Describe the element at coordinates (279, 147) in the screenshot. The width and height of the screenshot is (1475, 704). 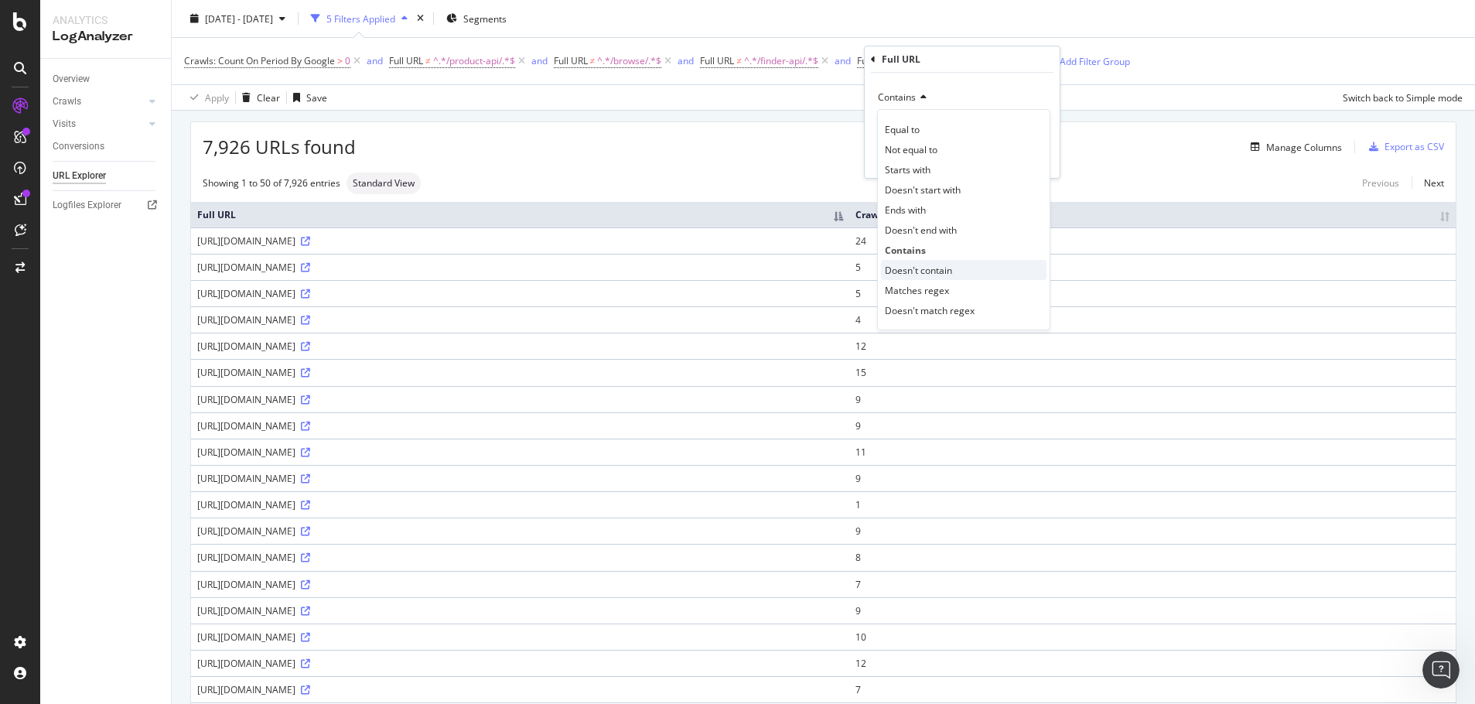
I see `span: 7,926 URLs found` at that location.